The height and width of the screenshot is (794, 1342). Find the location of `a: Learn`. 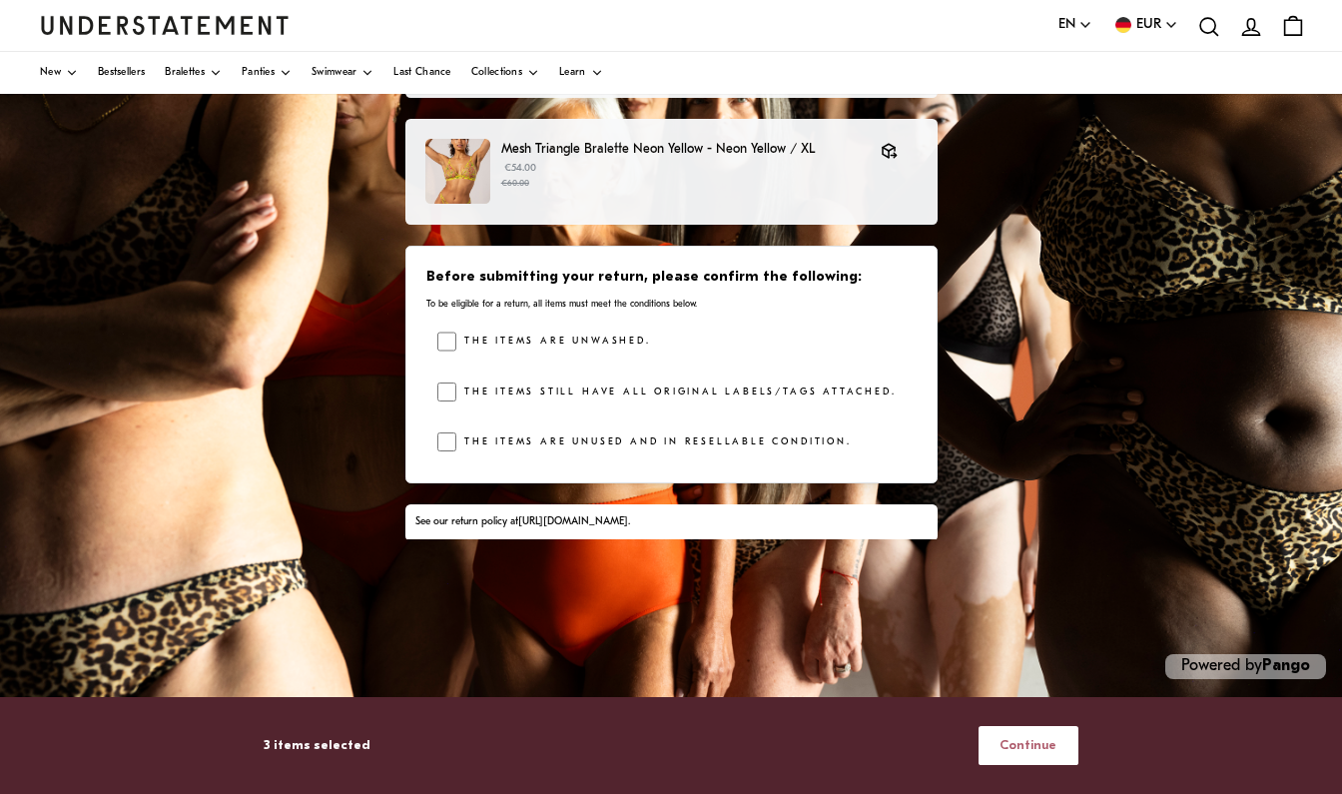

a: Learn is located at coordinates (581, 73).